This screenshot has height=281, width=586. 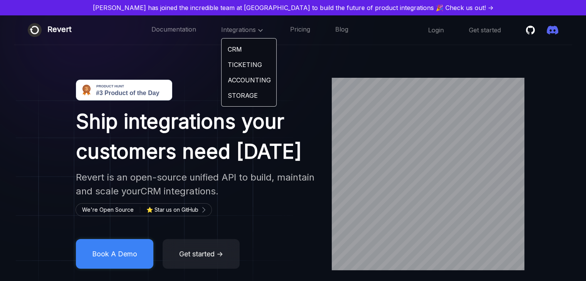 I want to click on a: CRM, so click(x=249, y=49).